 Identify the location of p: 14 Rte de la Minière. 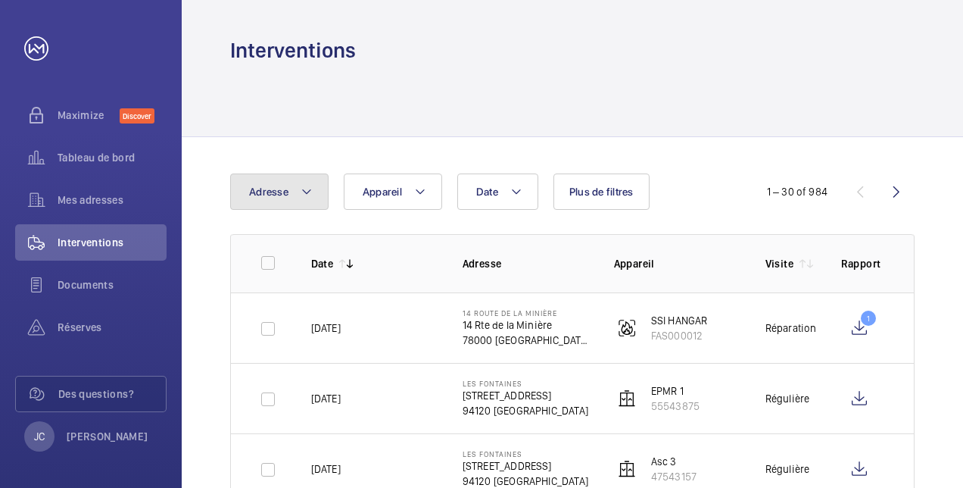
(526, 325).